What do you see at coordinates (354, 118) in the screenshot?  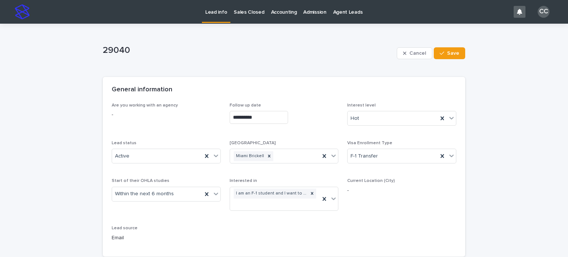 I see `span: Hot` at bounding box center [354, 118].